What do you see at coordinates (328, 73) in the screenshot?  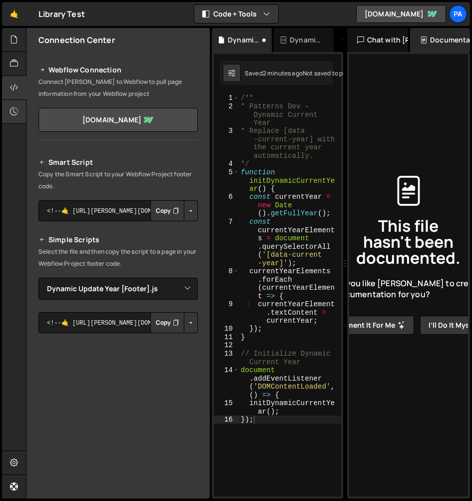 I see `div: Not saved to prod` at bounding box center [328, 73].